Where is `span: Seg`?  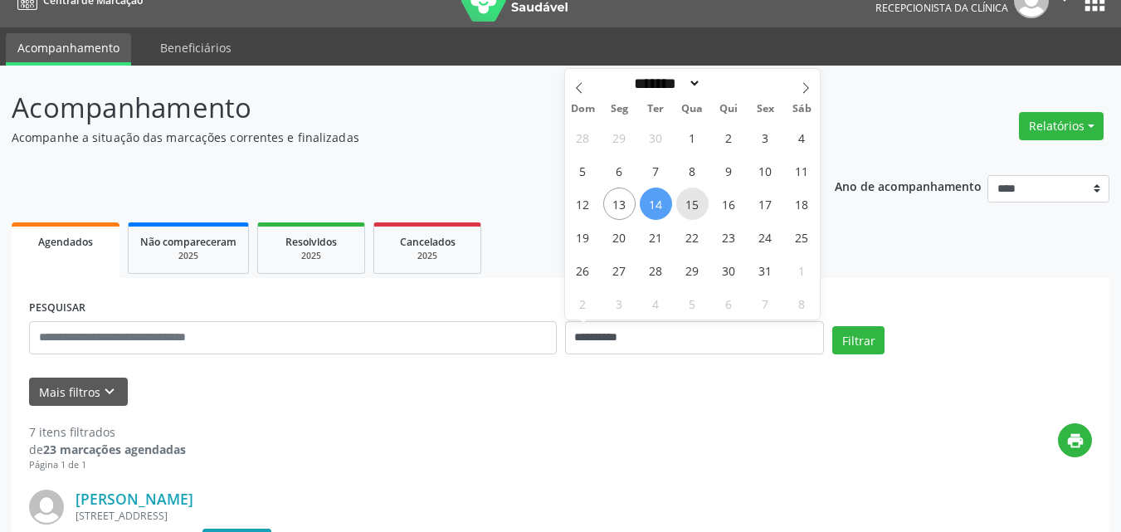 span: Seg is located at coordinates (619, 109).